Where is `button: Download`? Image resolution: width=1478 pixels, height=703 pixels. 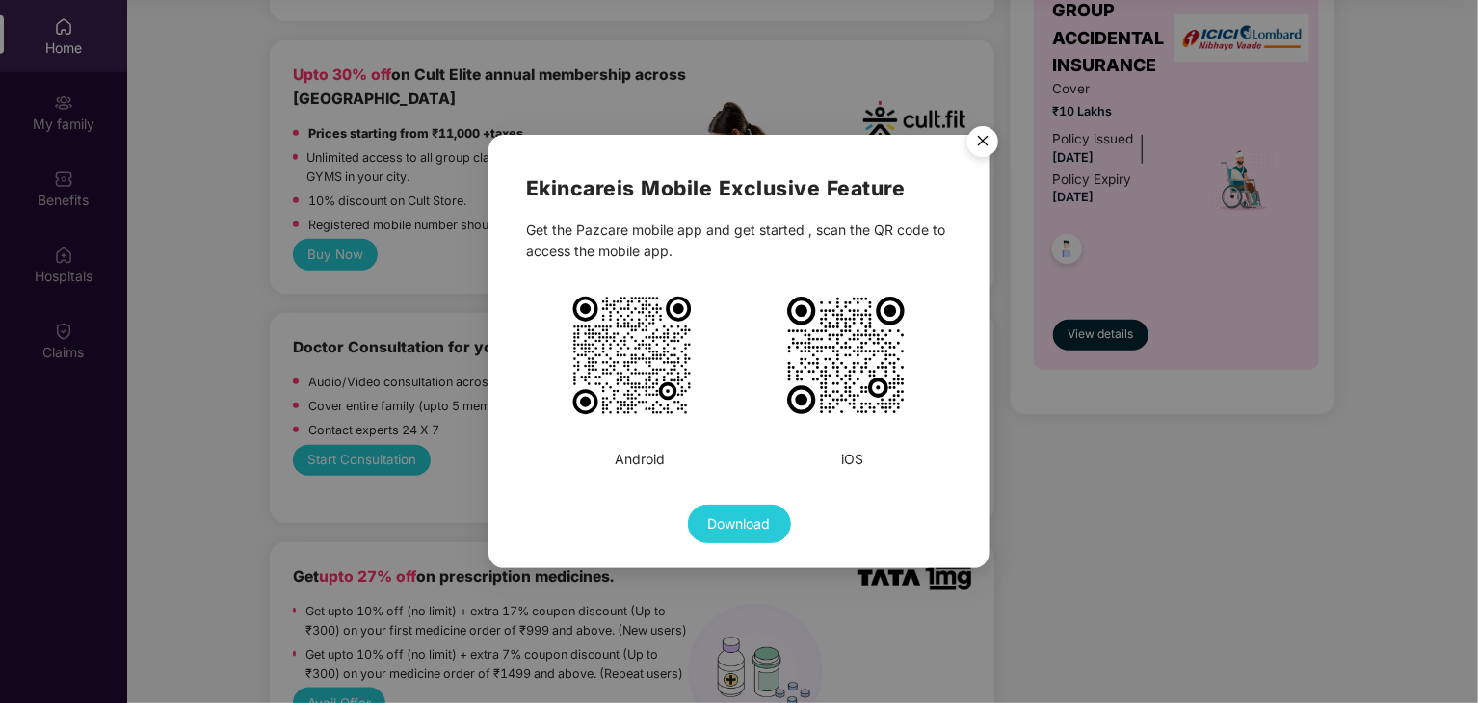 button: Download is located at coordinates (739, 524).